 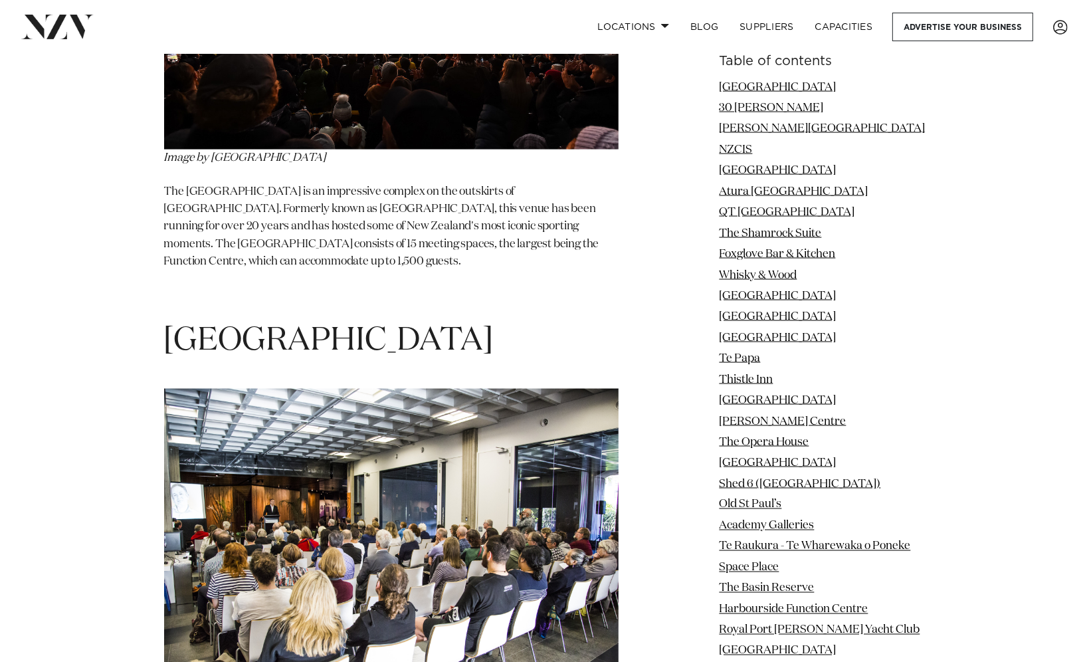 I want to click on a: Thistle Inn, so click(x=746, y=379).